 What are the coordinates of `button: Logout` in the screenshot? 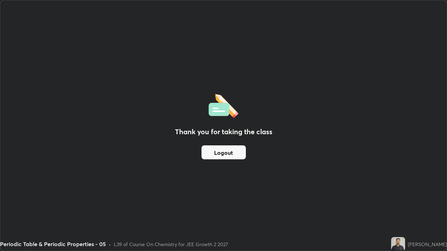 It's located at (223, 153).